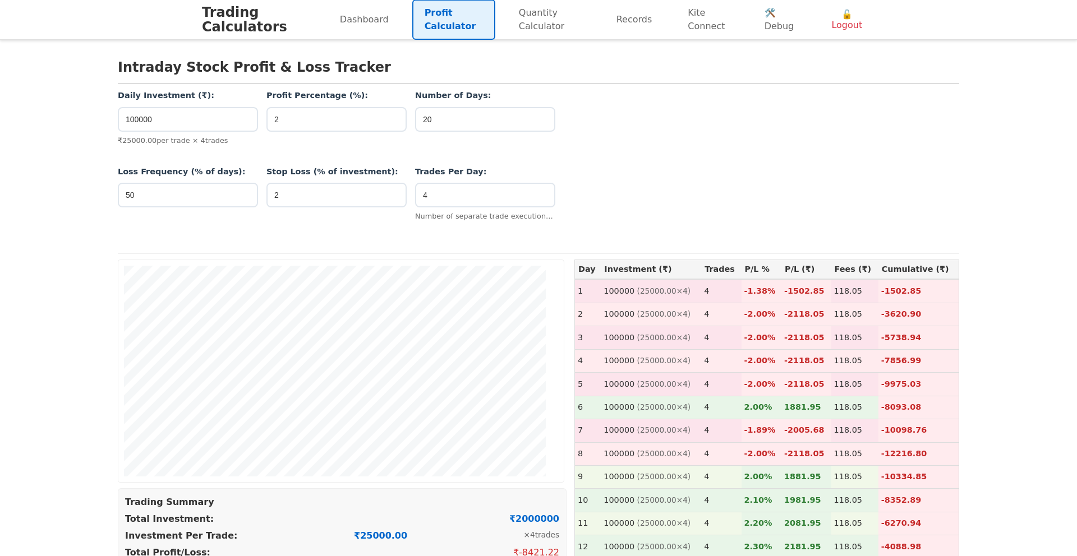 Image resolution: width=1077 pixels, height=556 pixels. Describe the element at coordinates (806, 269) in the screenshot. I see `th: P/L (₹)` at that location.